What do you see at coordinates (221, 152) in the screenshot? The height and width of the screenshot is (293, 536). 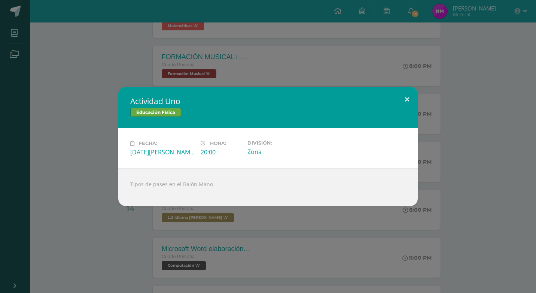 I see `div: 20:00` at bounding box center [221, 152].